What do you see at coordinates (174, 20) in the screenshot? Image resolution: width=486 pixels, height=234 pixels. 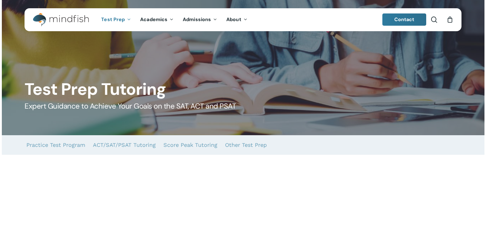 I see `nav: Main Menu` at bounding box center [174, 20].